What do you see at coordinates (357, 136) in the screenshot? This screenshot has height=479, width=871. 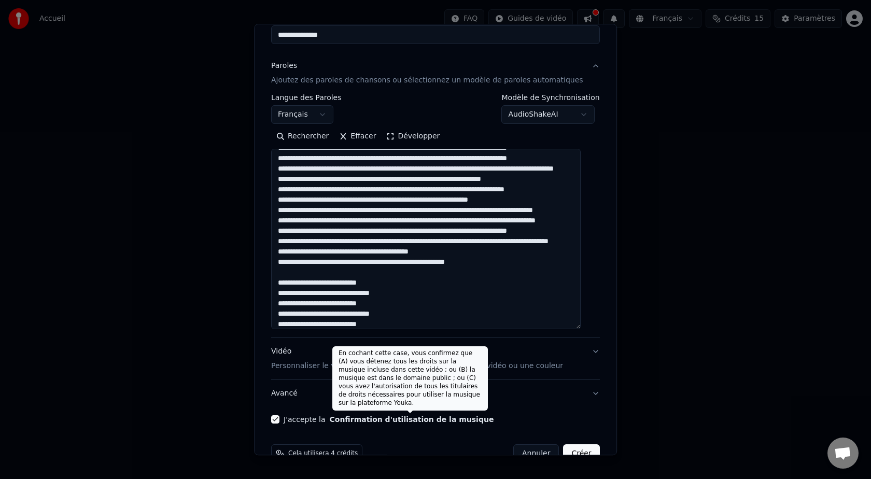 I see `button: Effacer` at bounding box center [357, 136].